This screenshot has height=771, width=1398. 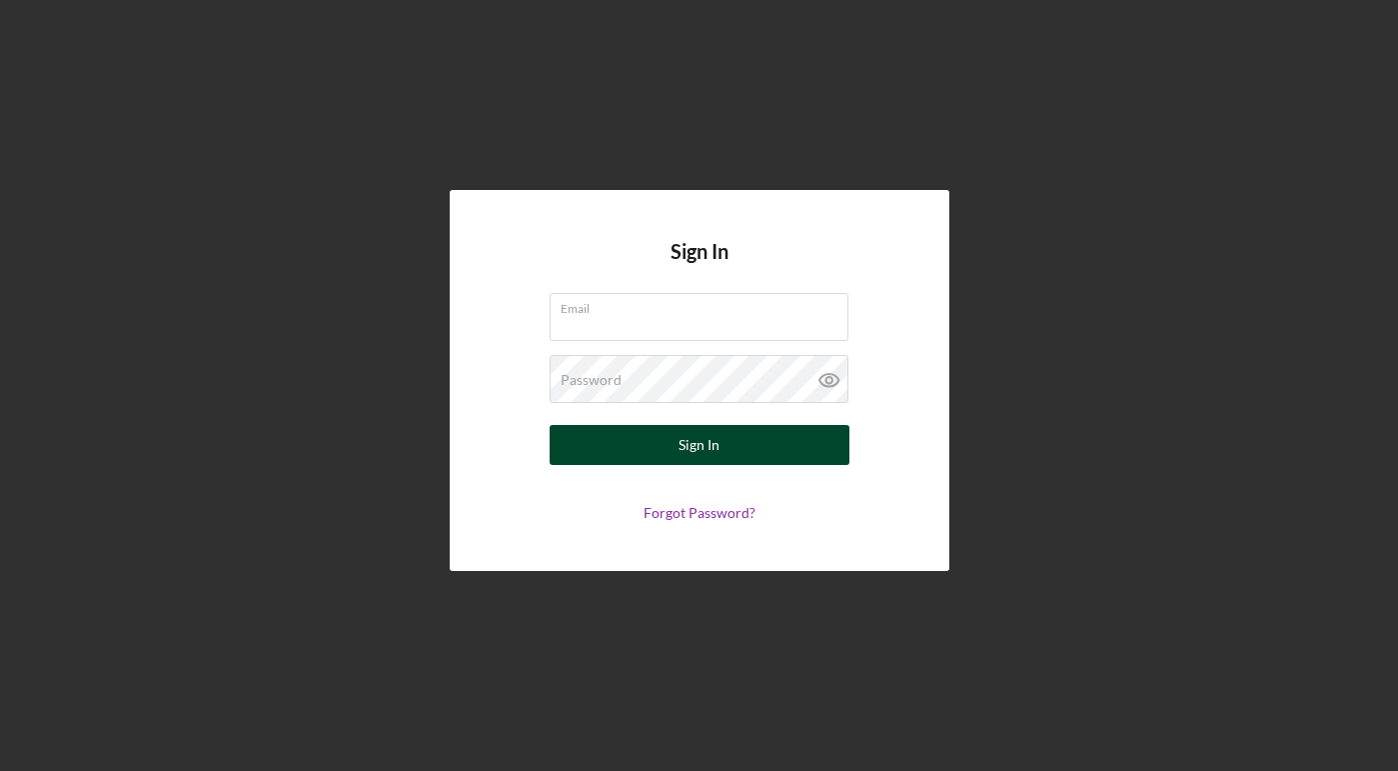 What do you see at coordinates (699, 445) in the screenshot?
I see `div: Sign In` at bounding box center [699, 445].